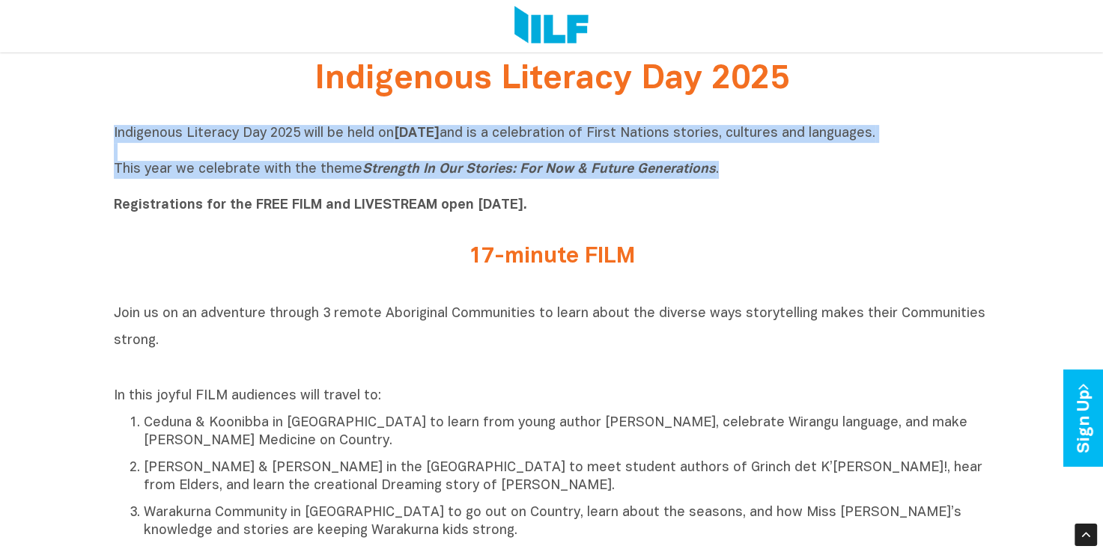  I want to click on span: Join us on an adventure through 3 remote Aboriginal Communities to learn about the diverse ways s..., so click(549, 327).